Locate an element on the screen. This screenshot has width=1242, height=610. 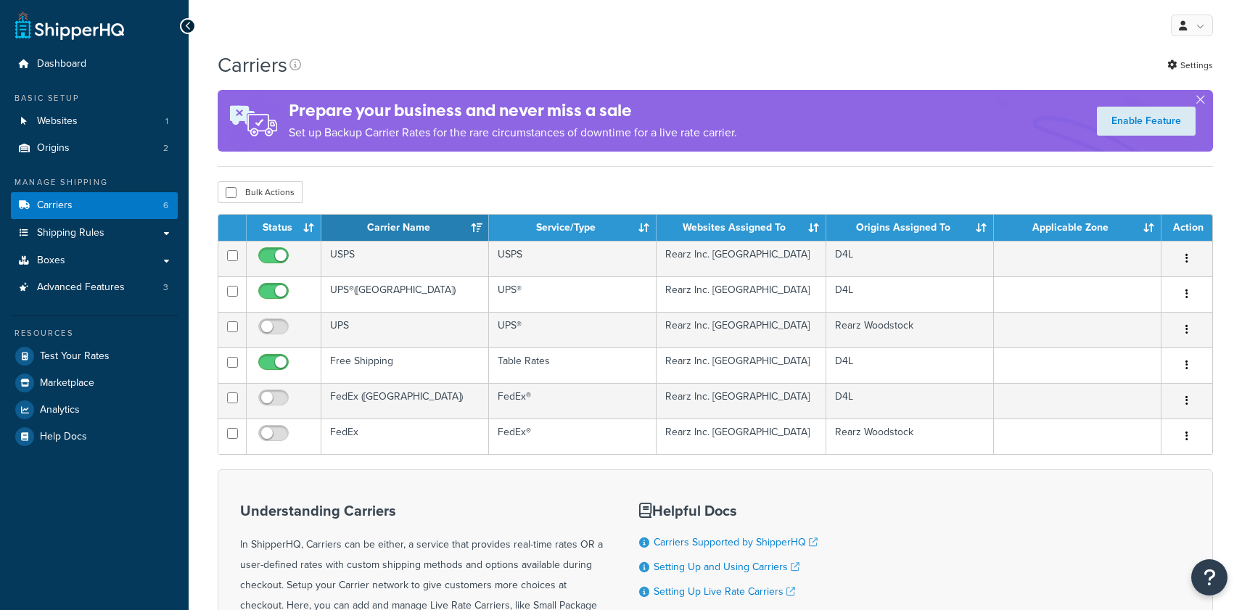
li: Analytics is located at coordinates (94, 410).